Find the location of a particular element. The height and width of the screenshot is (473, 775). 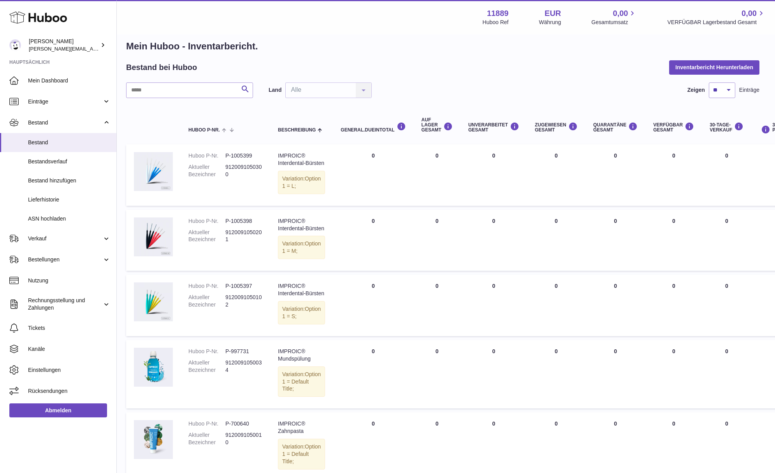

label: Zeigen is located at coordinates (696, 90).